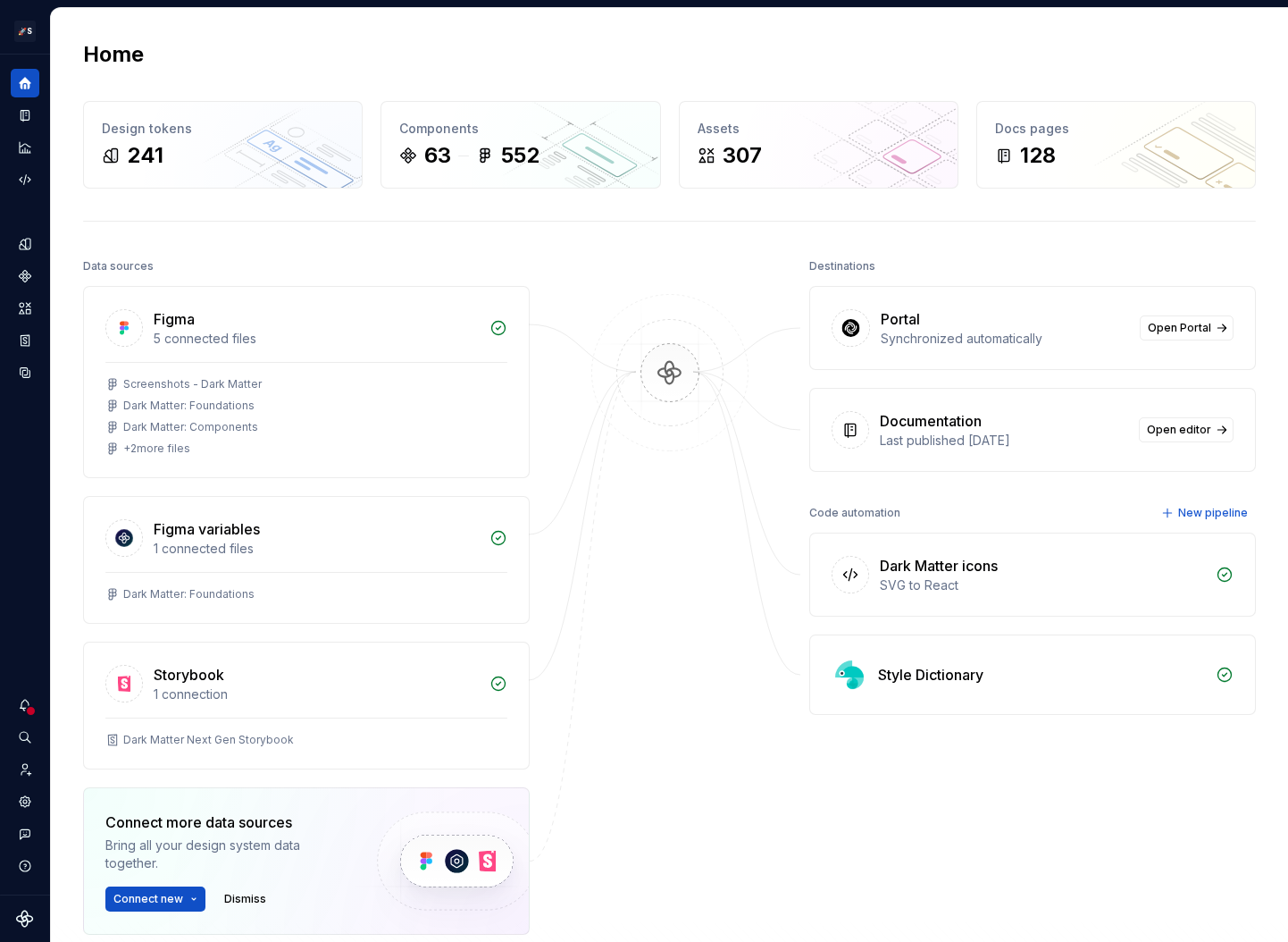  I want to click on a: Data sources, so click(25, 372).